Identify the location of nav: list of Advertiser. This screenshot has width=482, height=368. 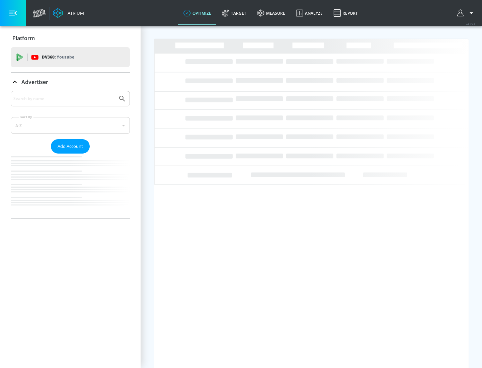
(70, 186).